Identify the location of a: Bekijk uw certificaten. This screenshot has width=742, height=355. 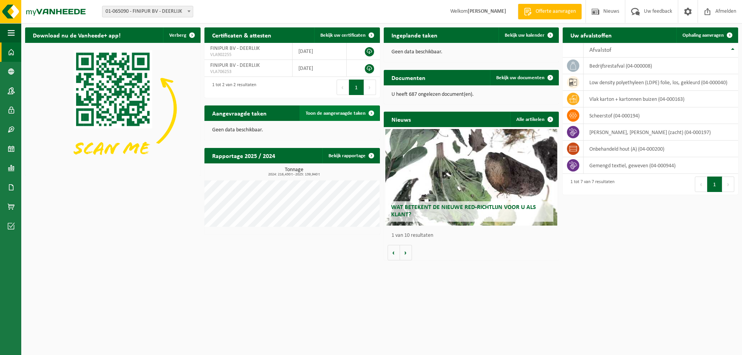
(347, 35).